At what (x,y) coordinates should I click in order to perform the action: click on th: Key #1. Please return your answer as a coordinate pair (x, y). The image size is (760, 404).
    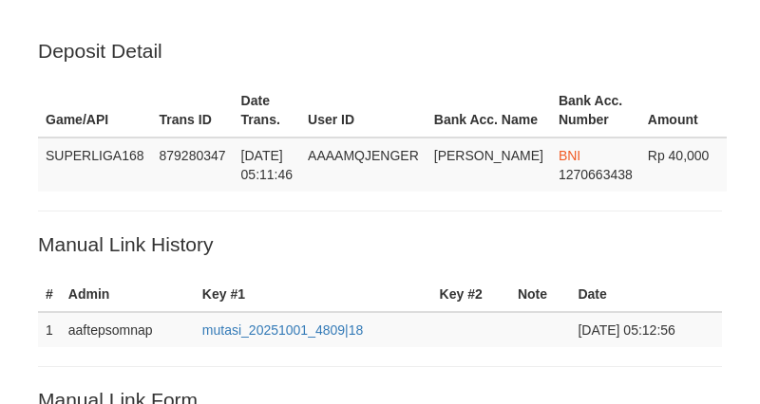
    Looking at the image, I should click on (313, 294).